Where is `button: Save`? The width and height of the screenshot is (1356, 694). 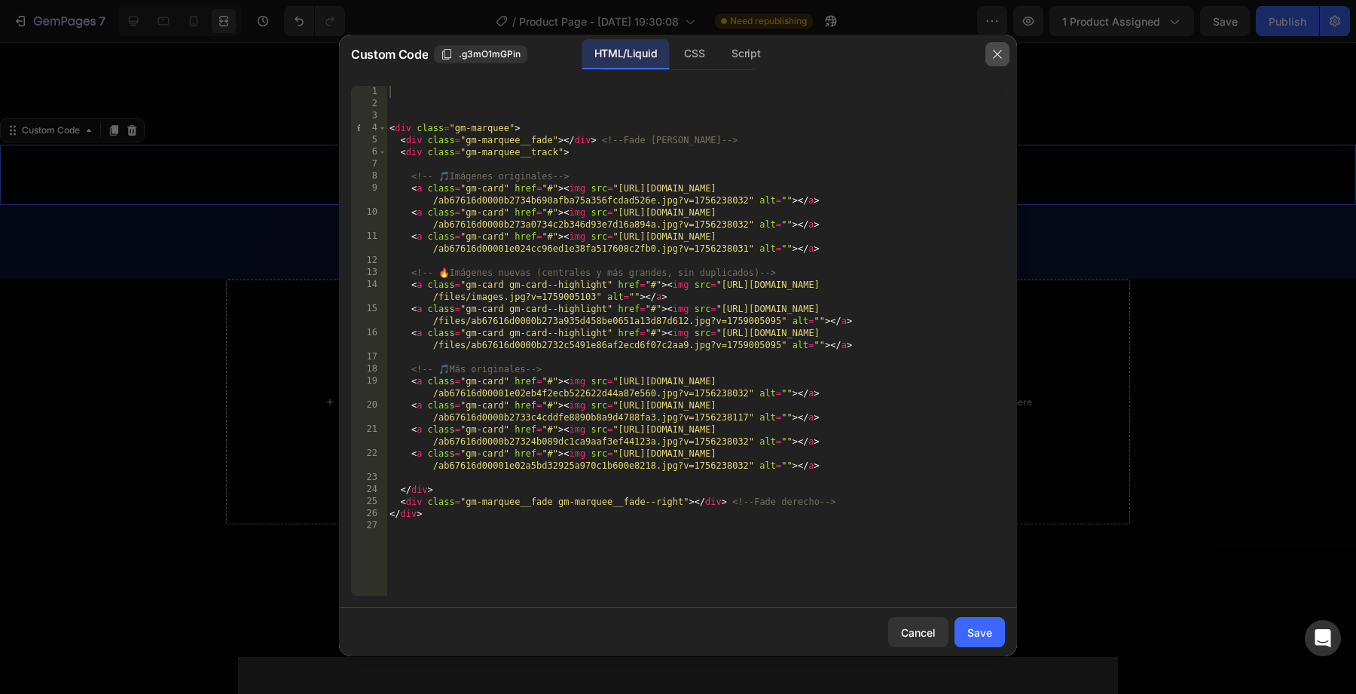 button: Save is located at coordinates (979, 632).